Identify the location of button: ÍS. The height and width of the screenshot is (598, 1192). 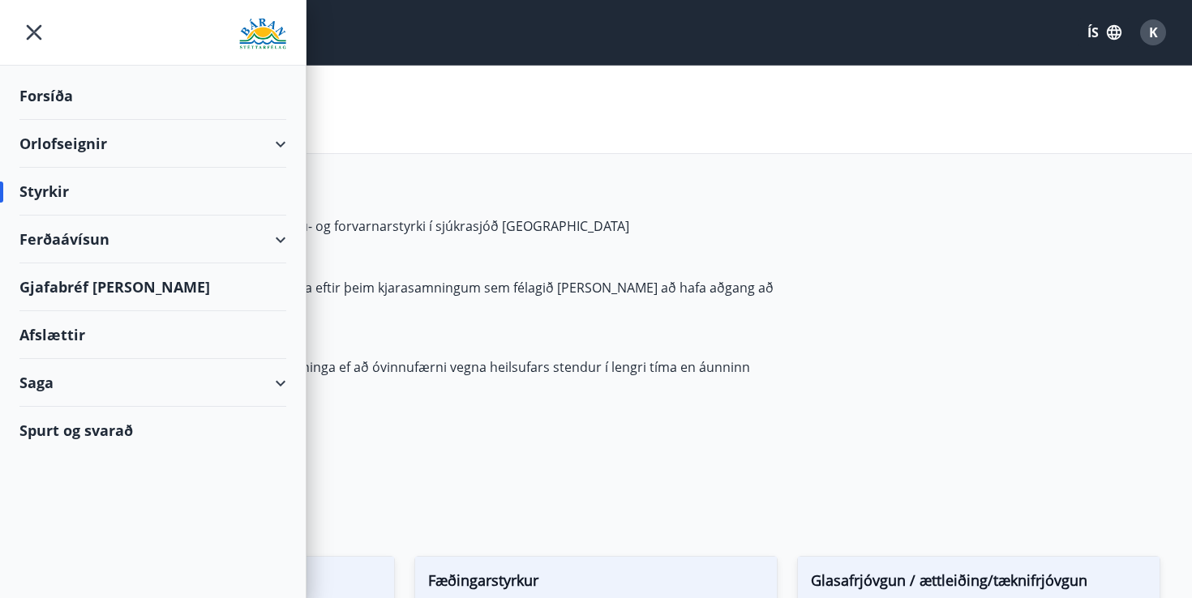
(1104, 32).